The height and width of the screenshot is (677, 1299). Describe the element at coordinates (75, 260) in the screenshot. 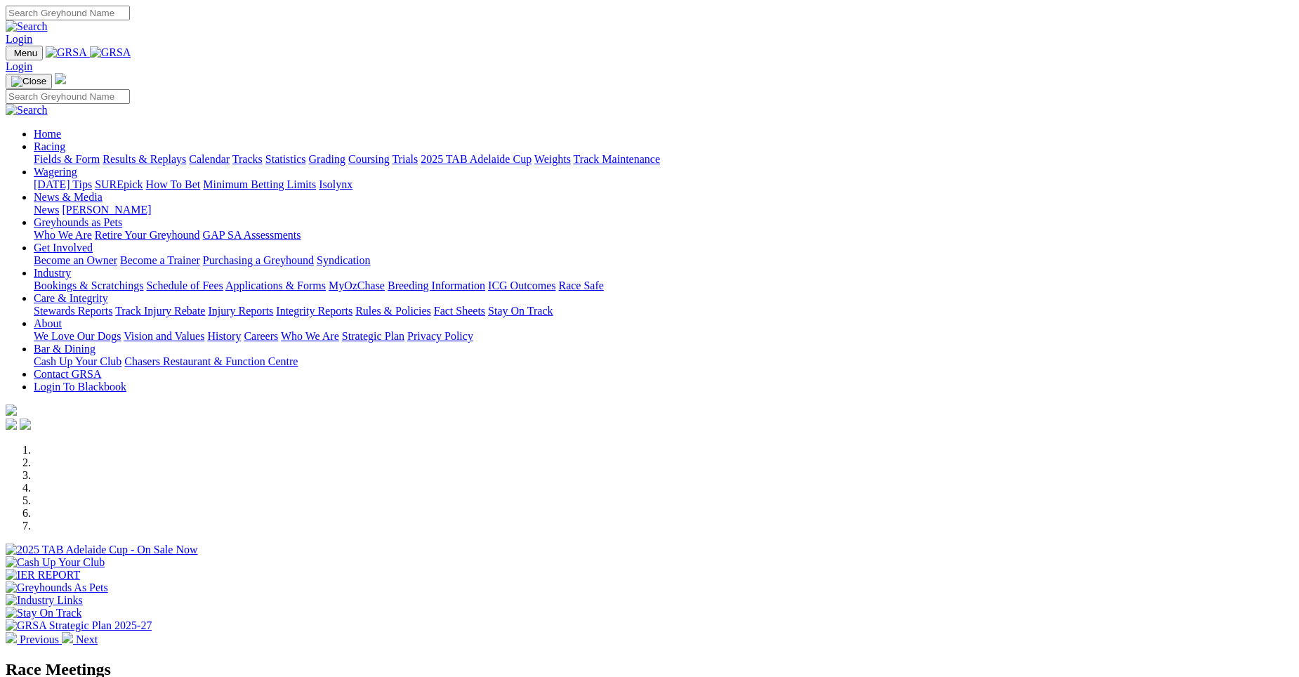

I see `a: Become an Owner` at that location.